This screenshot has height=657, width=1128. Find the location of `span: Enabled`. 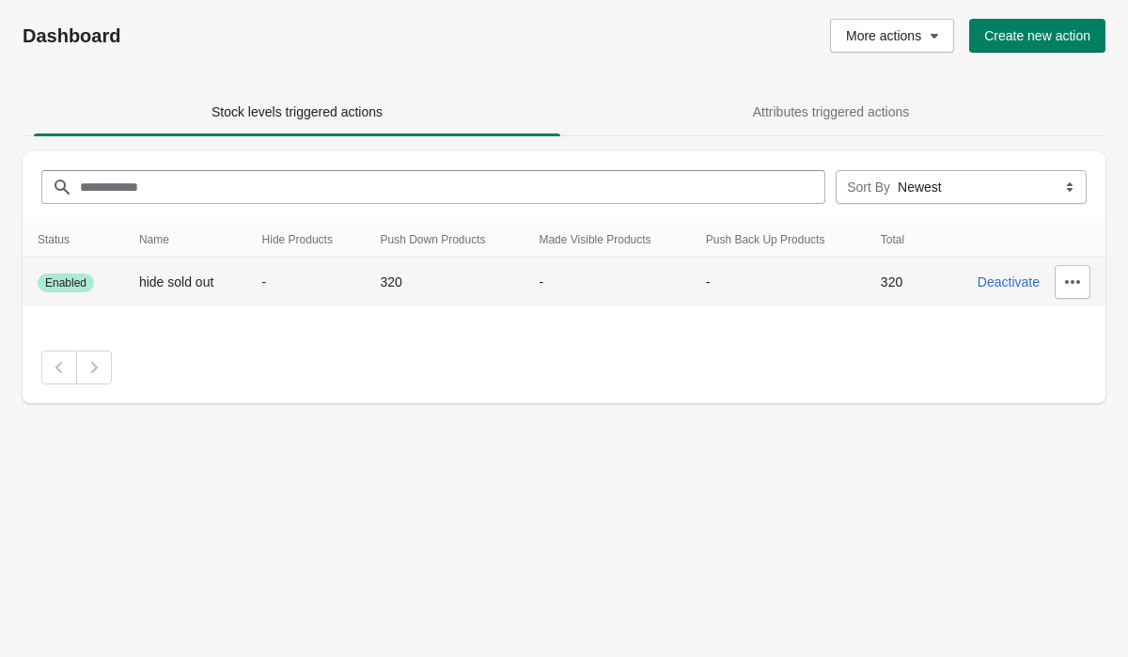

span: Enabled is located at coordinates (66, 283).